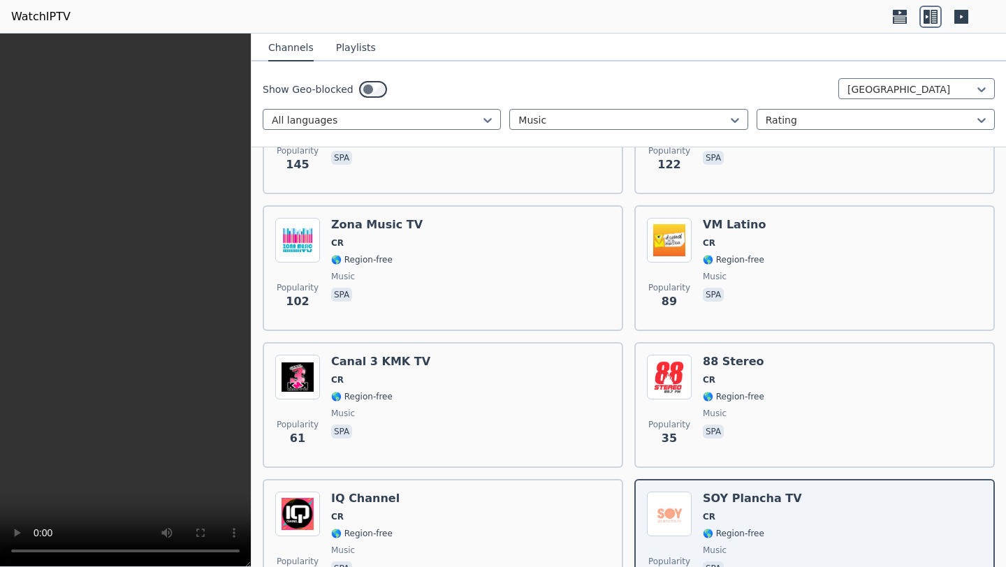 This screenshot has height=567, width=1006. Describe the element at coordinates (298, 439) in the screenshot. I see `span: 61` at that location.